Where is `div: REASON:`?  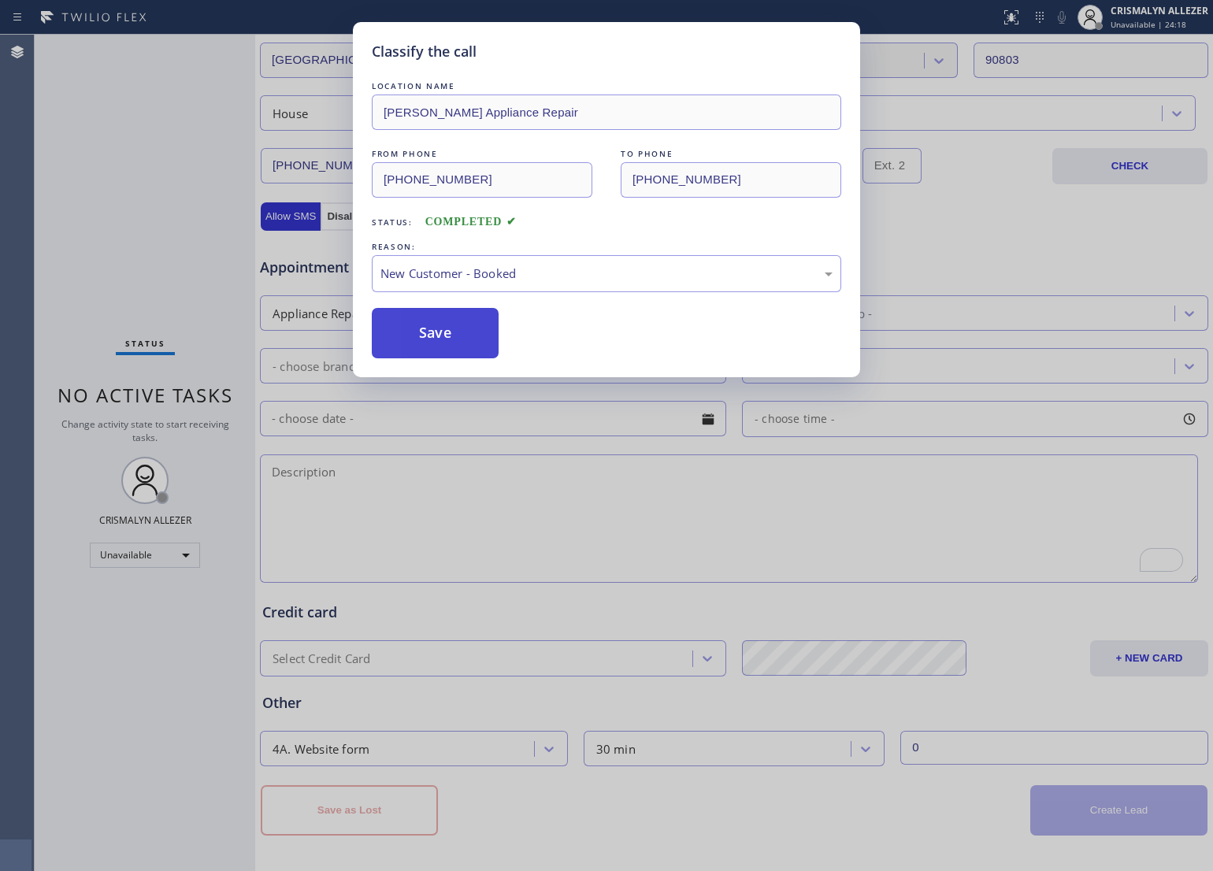
div: REASON: is located at coordinates (607, 247).